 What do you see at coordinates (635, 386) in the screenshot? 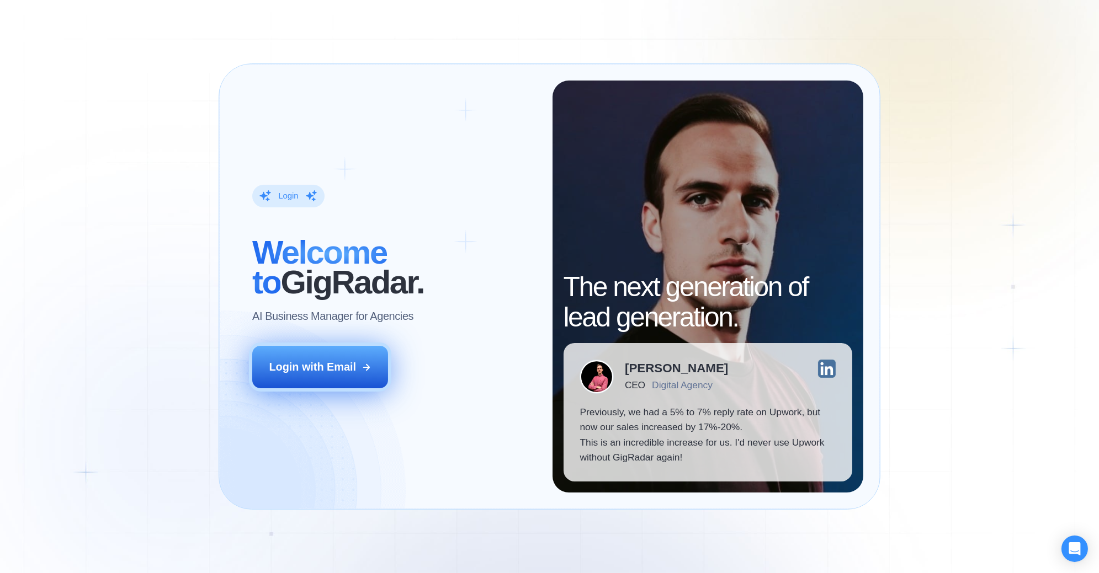
I see `div: CEO` at bounding box center [635, 386].